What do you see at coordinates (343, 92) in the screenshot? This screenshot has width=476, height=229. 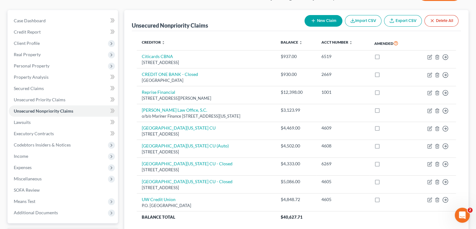 I see `div: 1001` at bounding box center [343, 92].